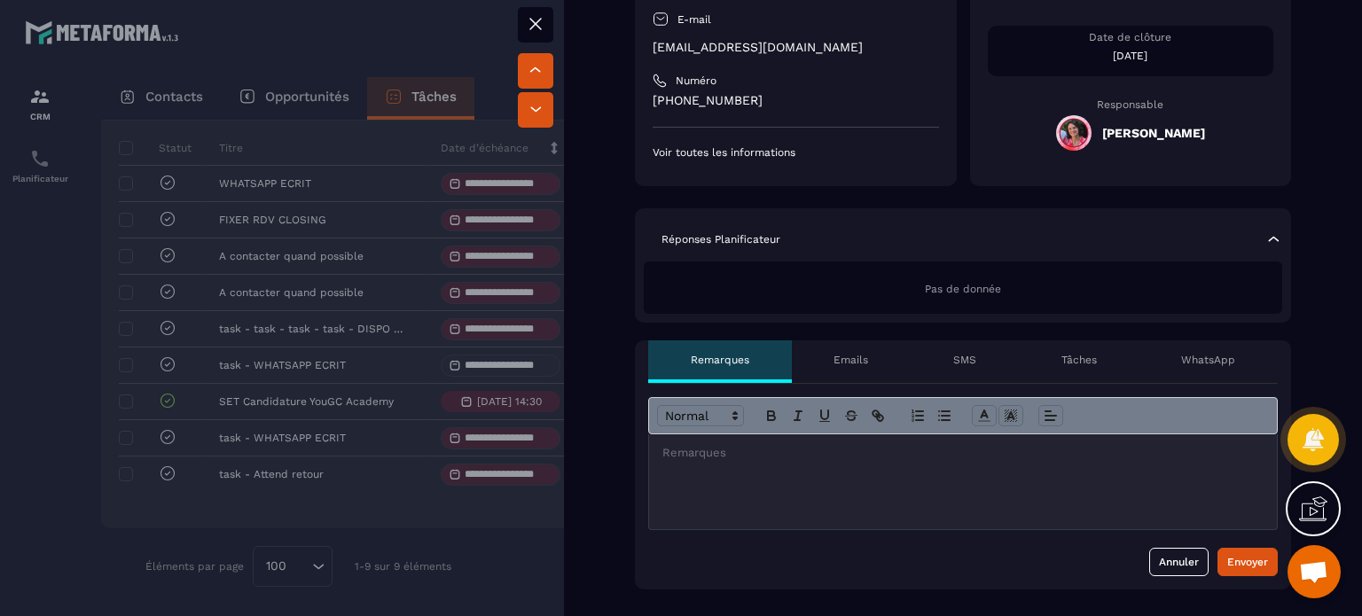 This screenshot has width=1362, height=616. I want to click on div: Envoyer, so click(1248, 562).